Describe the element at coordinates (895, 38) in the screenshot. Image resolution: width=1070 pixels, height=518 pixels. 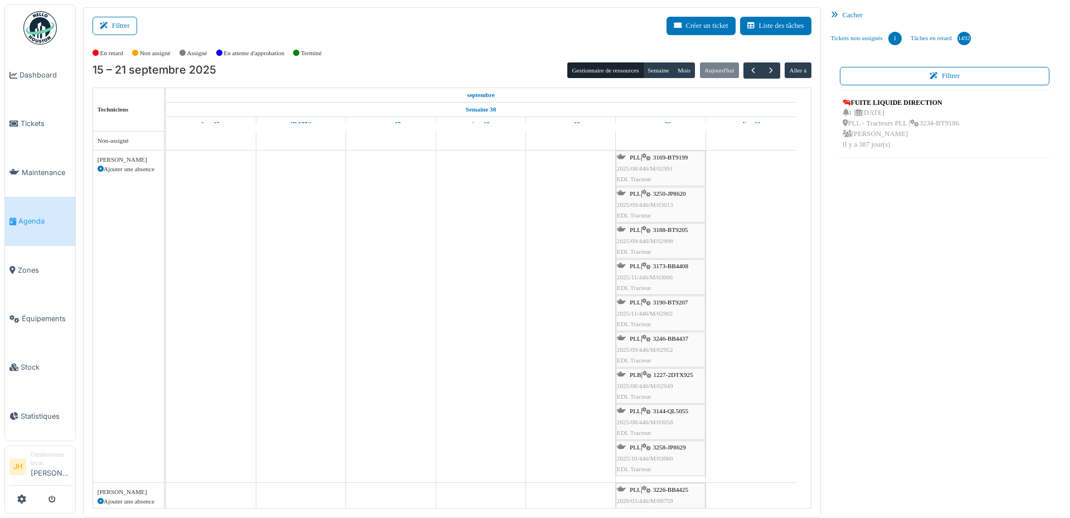
I see `div: 1` at that location.